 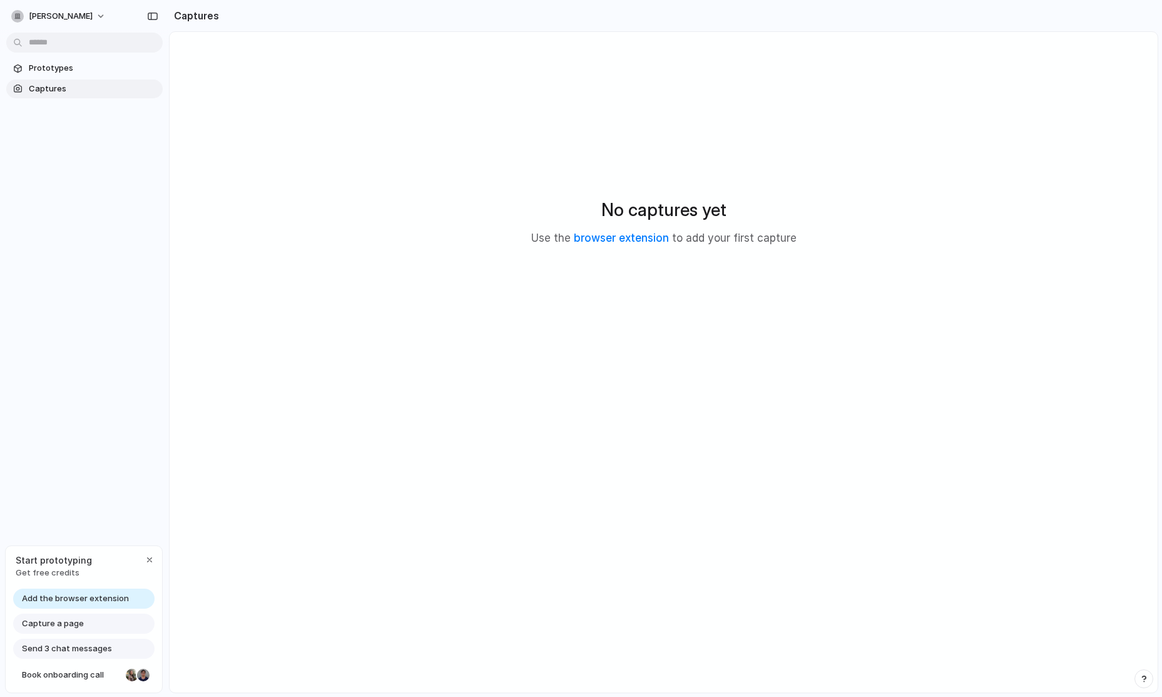 What do you see at coordinates (664, 239) in the screenshot?
I see `p: Use the to add your first capture` at bounding box center [664, 239].